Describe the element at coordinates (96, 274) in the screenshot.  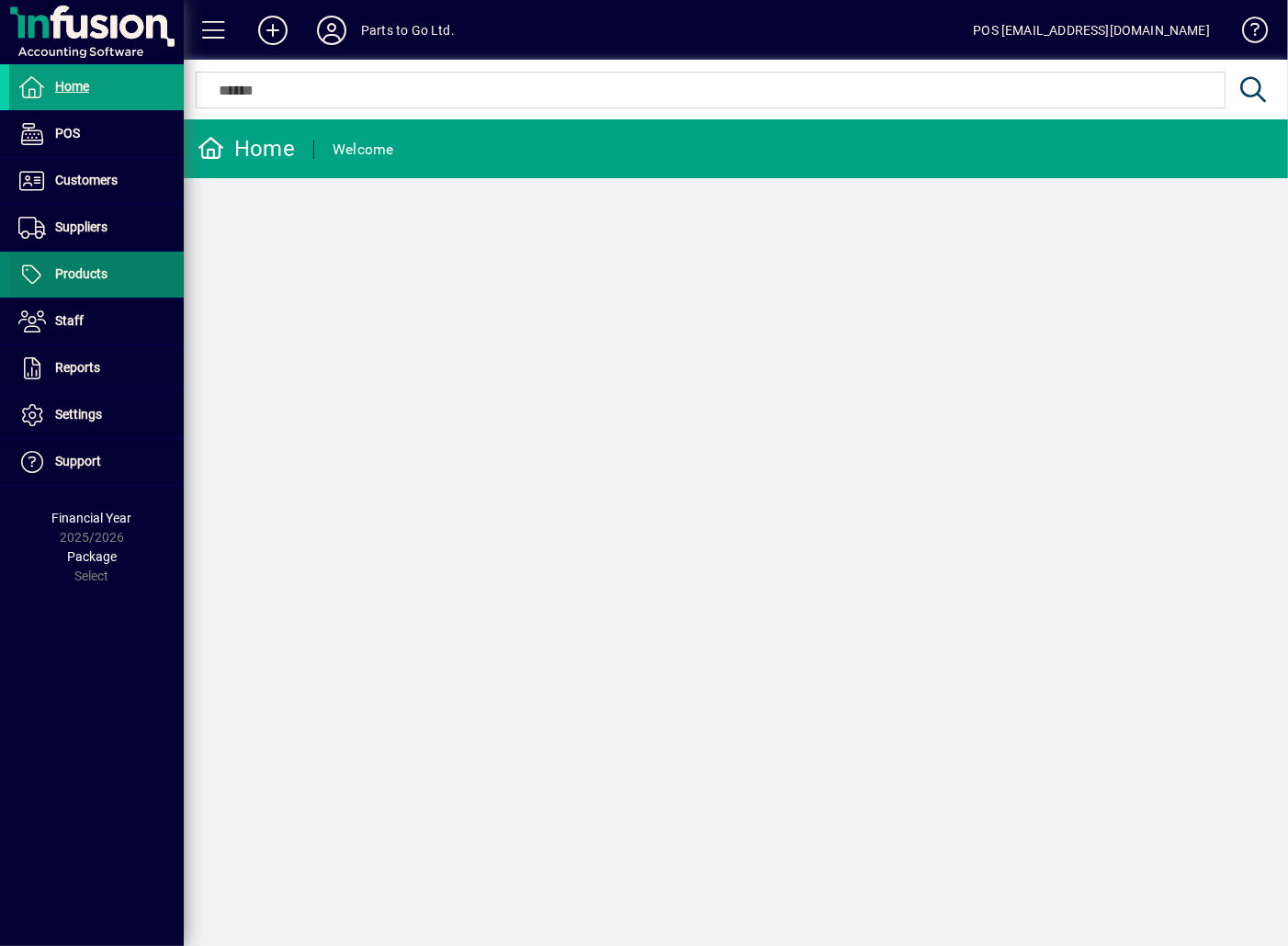
I see `a: Products` at that location.